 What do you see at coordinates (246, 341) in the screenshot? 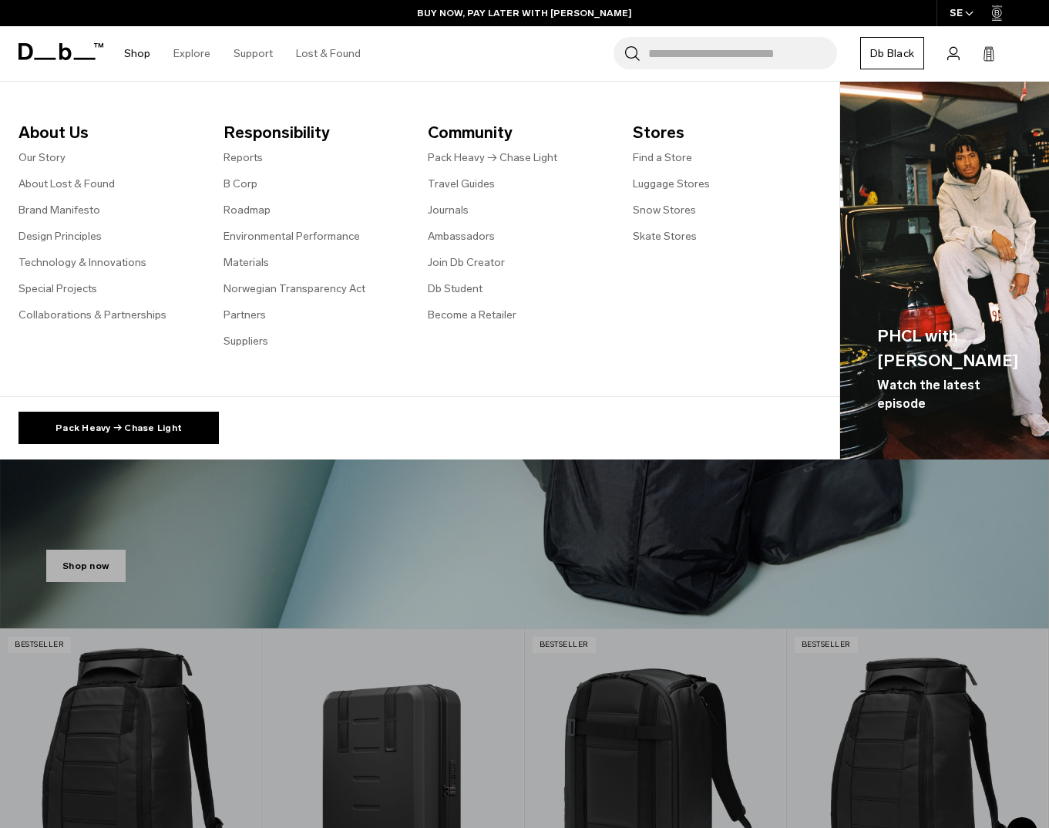
I see `a: Suppliers` at bounding box center [246, 341].